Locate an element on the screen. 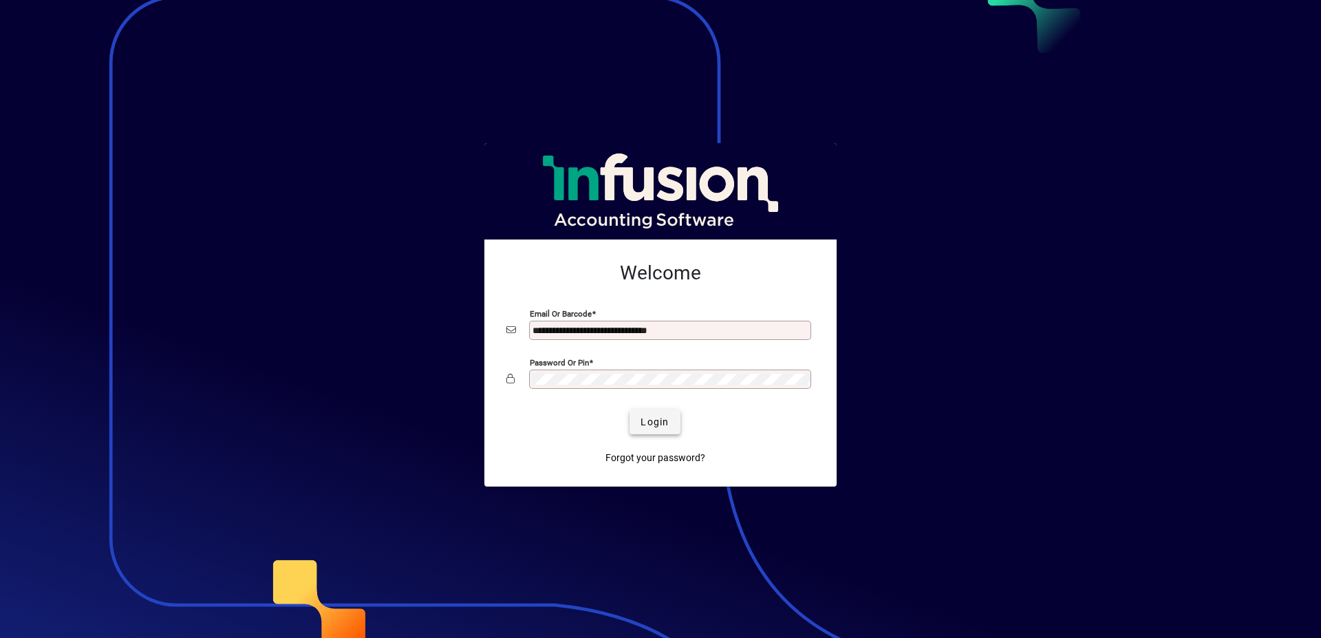  h2: Welcome is located at coordinates (661, 273).